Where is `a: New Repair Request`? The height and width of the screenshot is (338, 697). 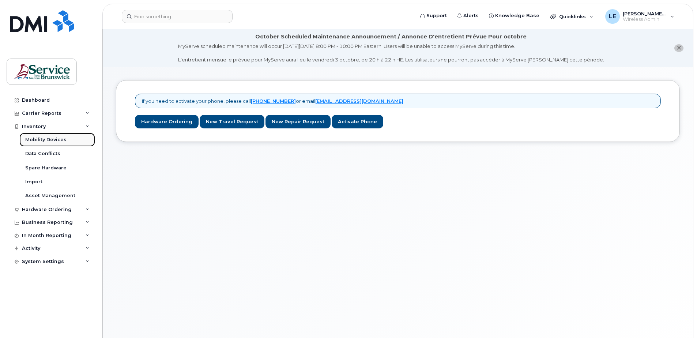 a: New Repair Request is located at coordinates (298, 121).